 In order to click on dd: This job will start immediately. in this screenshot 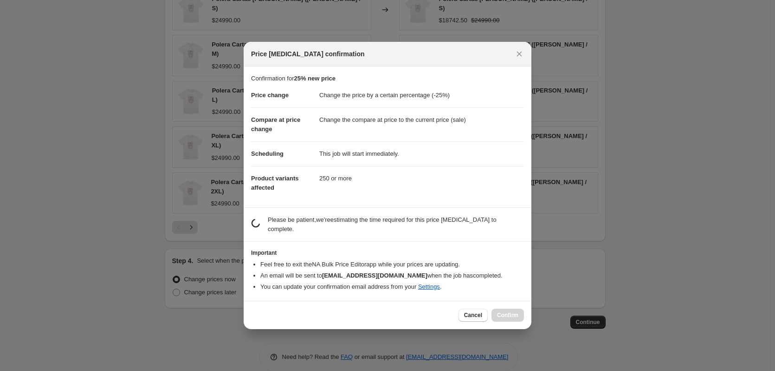, I will do `click(422, 153)`.